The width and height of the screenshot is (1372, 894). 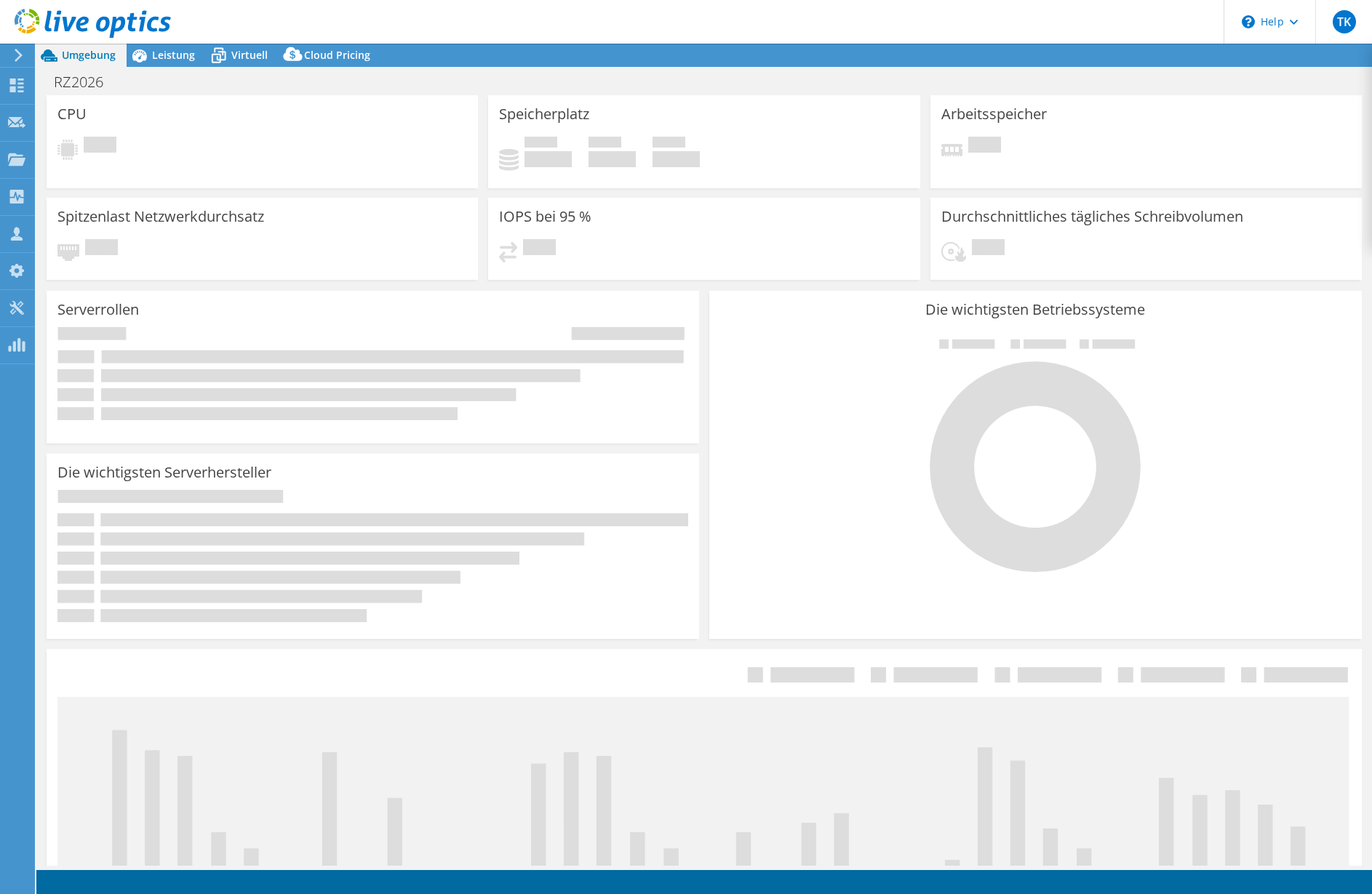 I want to click on h3: IOPS bei 95 %, so click(x=545, y=217).